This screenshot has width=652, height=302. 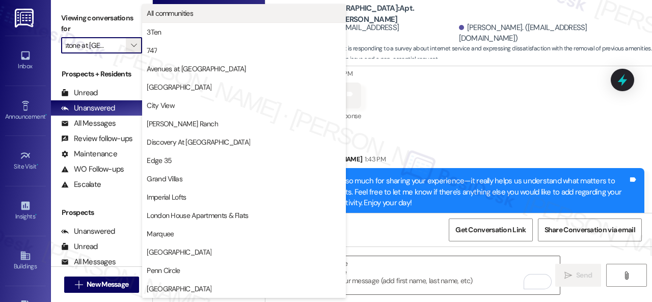 What do you see at coordinates (166, 197) in the screenshot?
I see `span: Imperial Lofts` at bounding box center [166, 197].